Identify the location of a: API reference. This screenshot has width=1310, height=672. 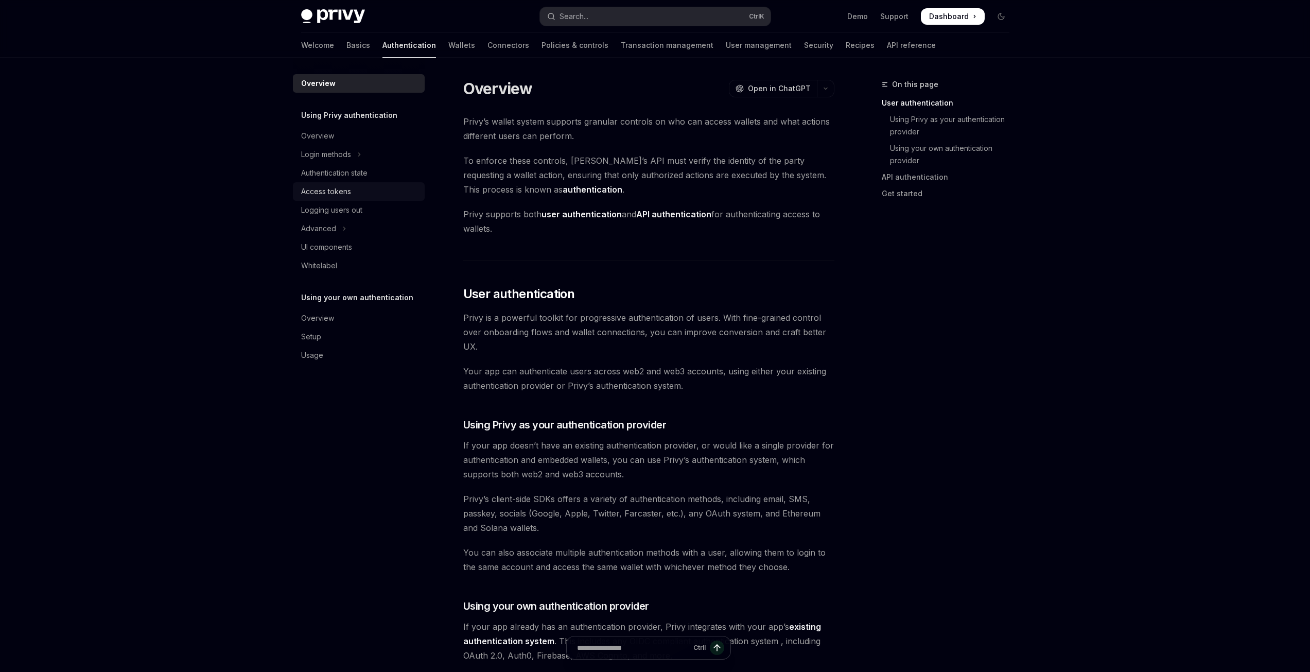
(911, 45).